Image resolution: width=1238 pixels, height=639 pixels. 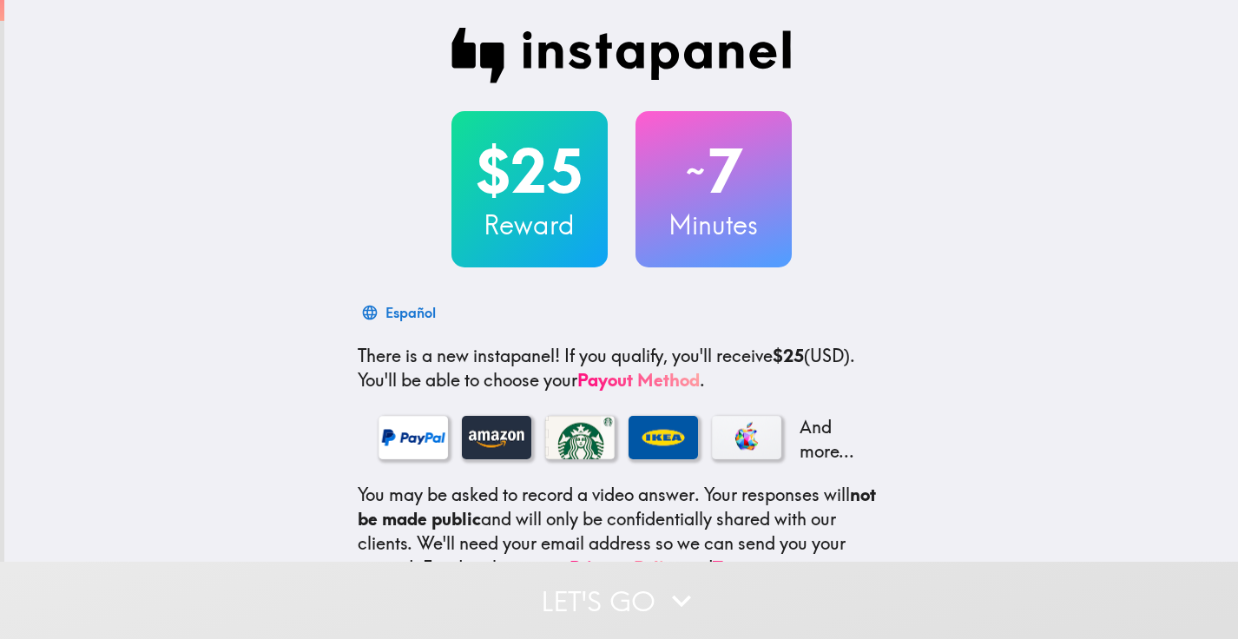 I want to click on p: If you qualify, you'll receive (USD) . You'll be able to choose your ., so click(x=622, y=368).